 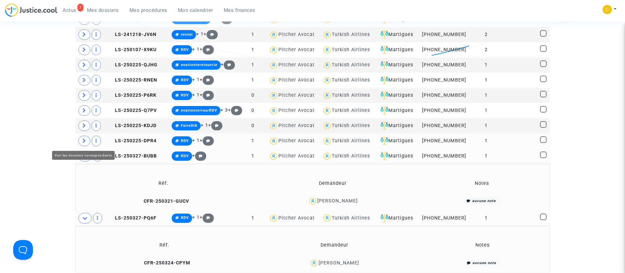 What do you see at coordinates (70, 10) in the screenshot?
I see `span: Actus` at bounding box center [70, 10].